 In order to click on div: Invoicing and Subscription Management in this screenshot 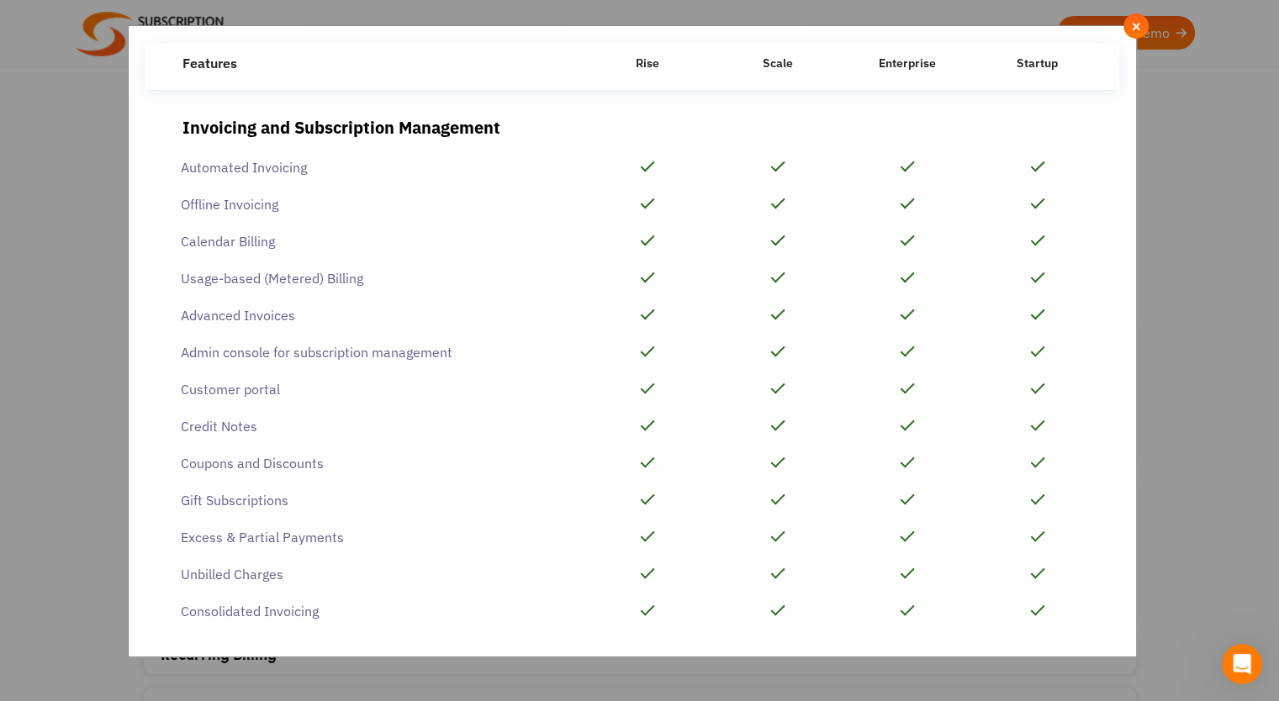, I will do `click(632, 128)`.